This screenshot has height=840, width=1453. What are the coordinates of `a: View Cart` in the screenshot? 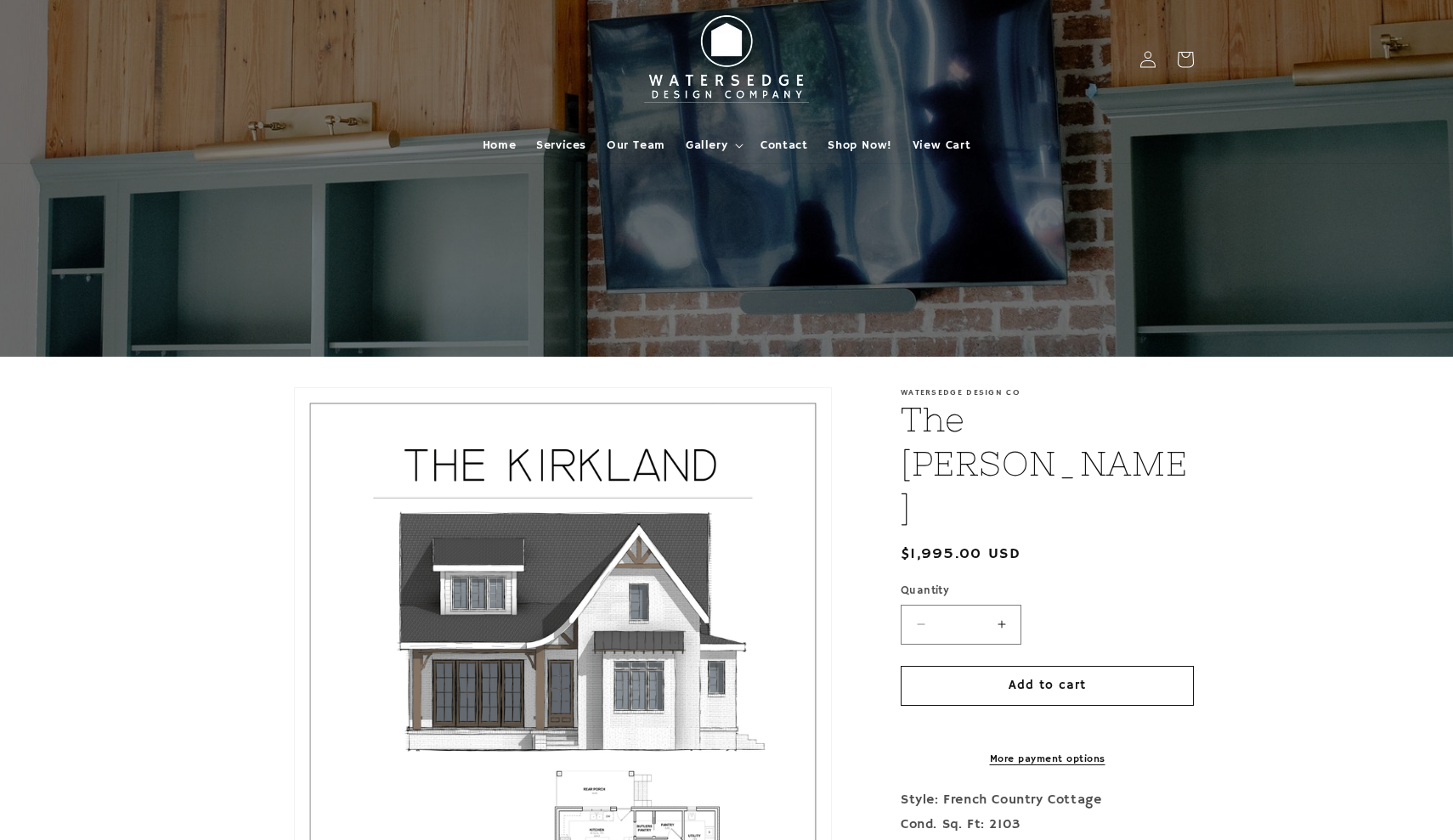 It's located at (941, 146).